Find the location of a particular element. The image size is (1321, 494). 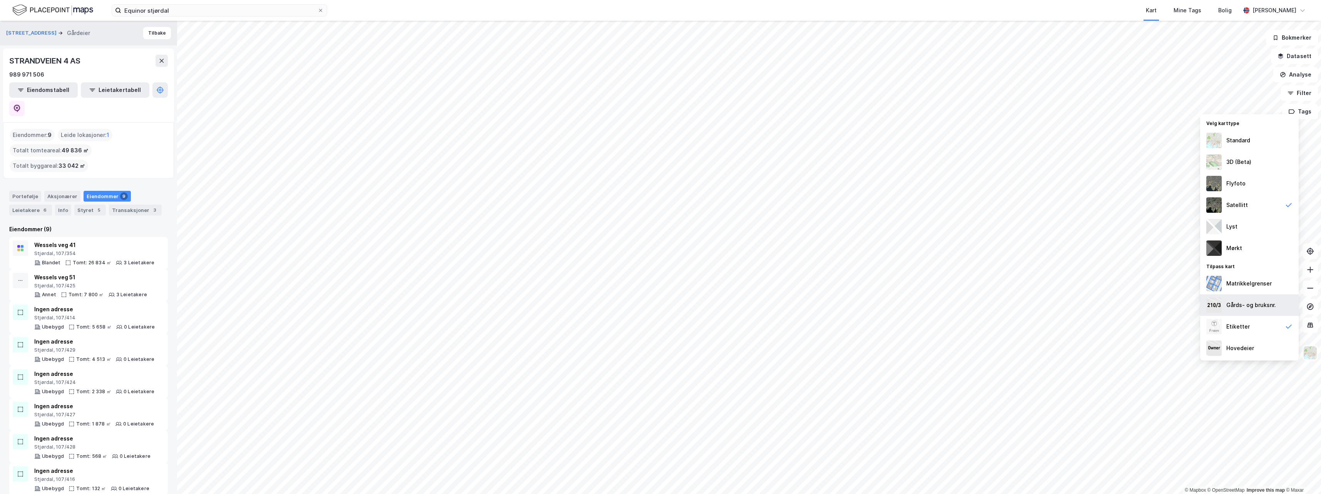

a: OpenStreetMap is located at coordinates (1226, 490).